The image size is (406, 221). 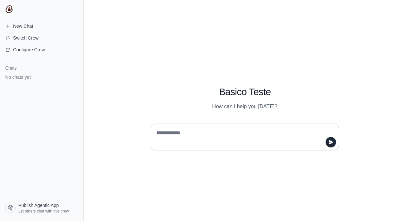 What do you see at coordinates (41, 38) in the screenshot?
I see `button: Switch Crew` at bounding box center [41, 38].